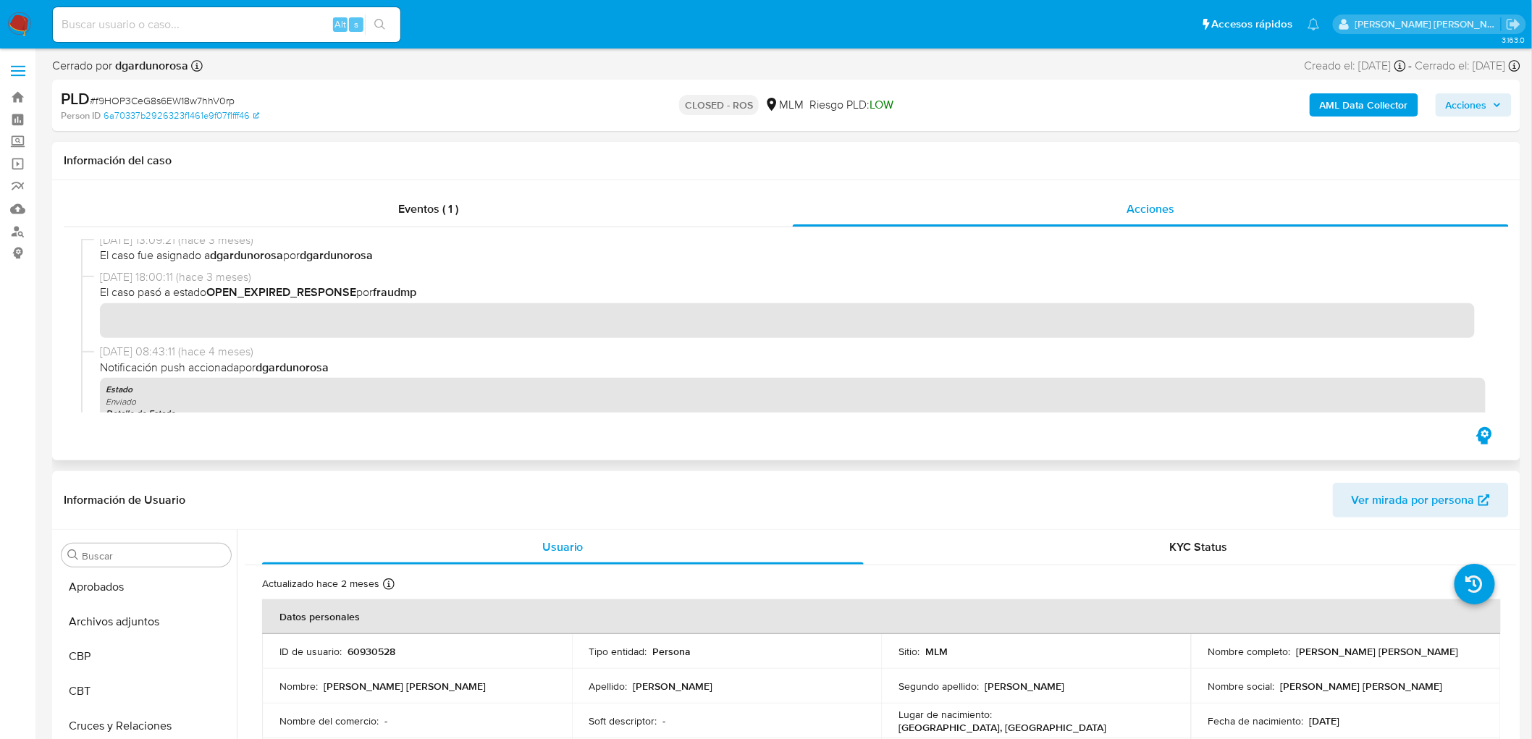 The width and height of the screenshot is (1532, 739). Describe the element at coordinates (881, 104) in the screenshot. I see `span: LOW` at that location.